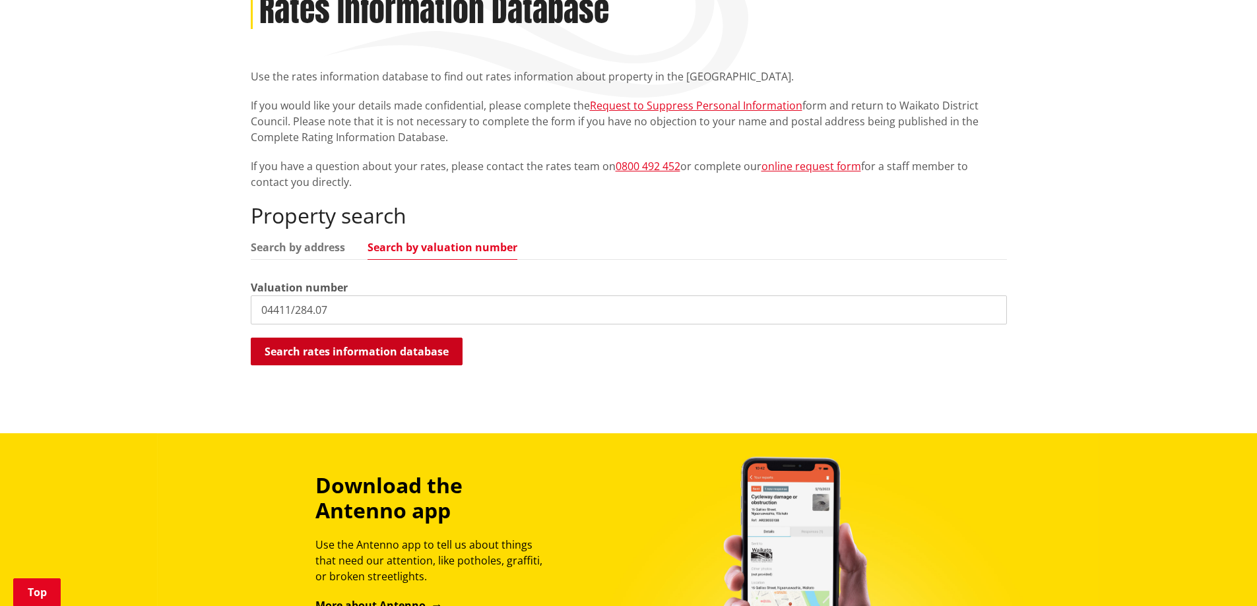 This screenshot has height=606, width=1257. I want to click on p: Use the rates information database to find out rates information about property in the [GEOGRAPHI..., so click(629, 77).